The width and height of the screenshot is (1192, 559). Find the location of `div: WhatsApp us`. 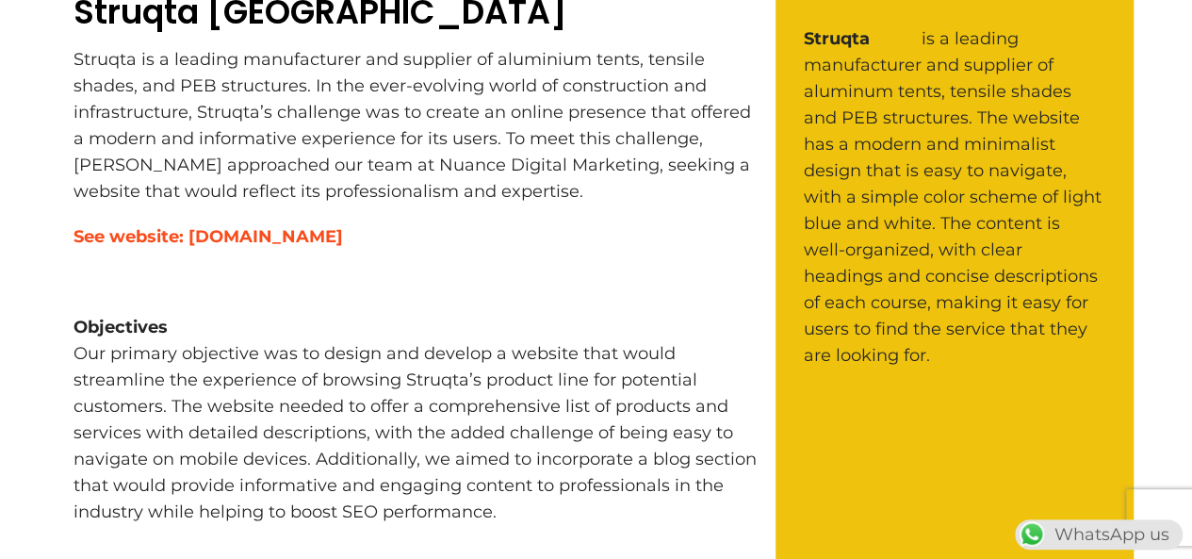

div: WhatsApp us is located at coordinates (1099, 534).